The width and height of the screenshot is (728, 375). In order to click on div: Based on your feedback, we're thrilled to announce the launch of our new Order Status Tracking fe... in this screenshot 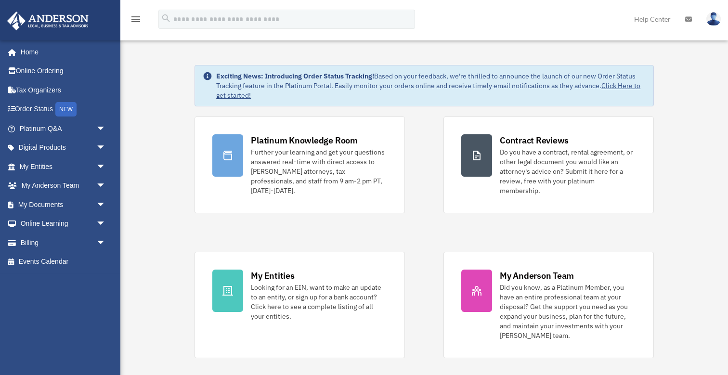, I will do `click(431, 86)`.